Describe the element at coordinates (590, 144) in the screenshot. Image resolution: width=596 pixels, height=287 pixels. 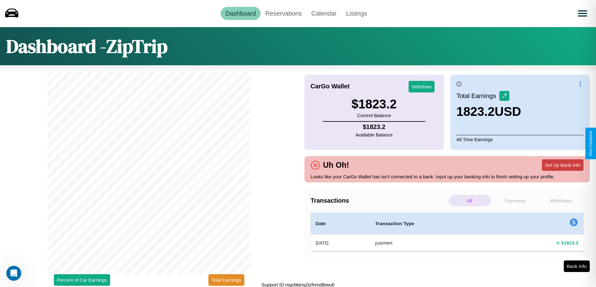
I see `div: Give Feedback` at that location.